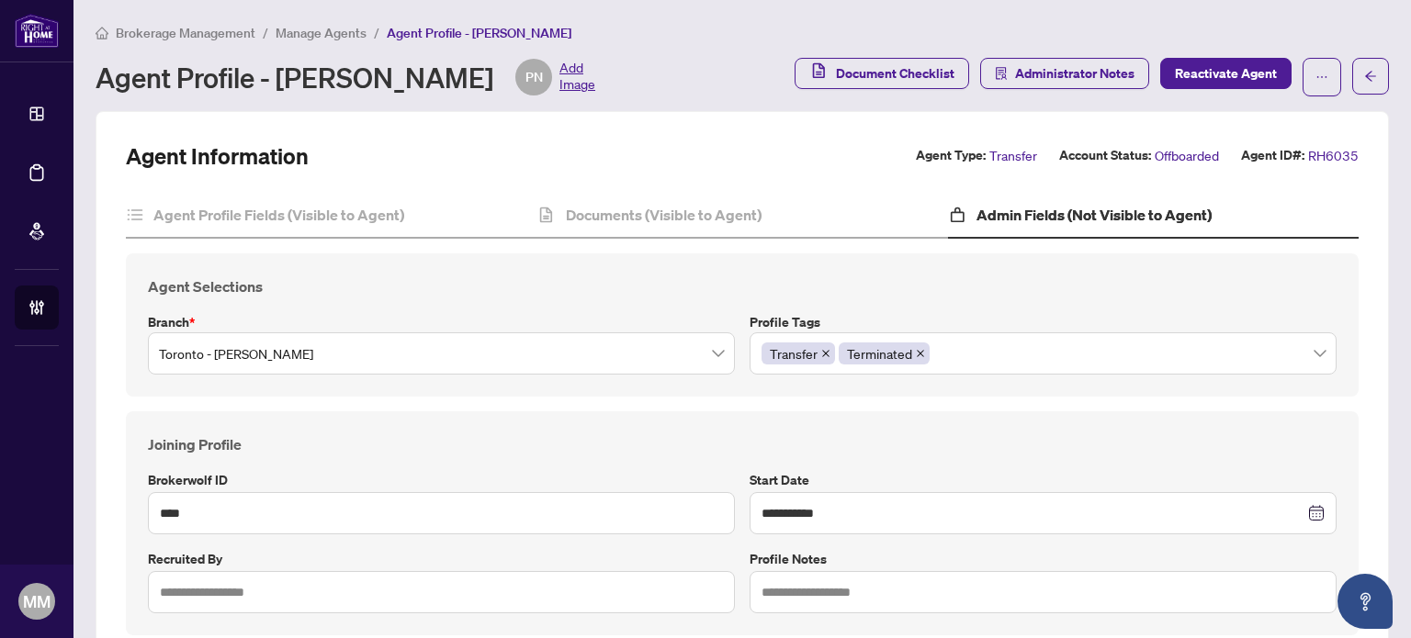 The width and height of the screenshot is (1411, 638). Describe the element at coordinates (278, 215) in the screenshot. I see `h4: Agent Profile Fields (Visible to Agent)` at that location.